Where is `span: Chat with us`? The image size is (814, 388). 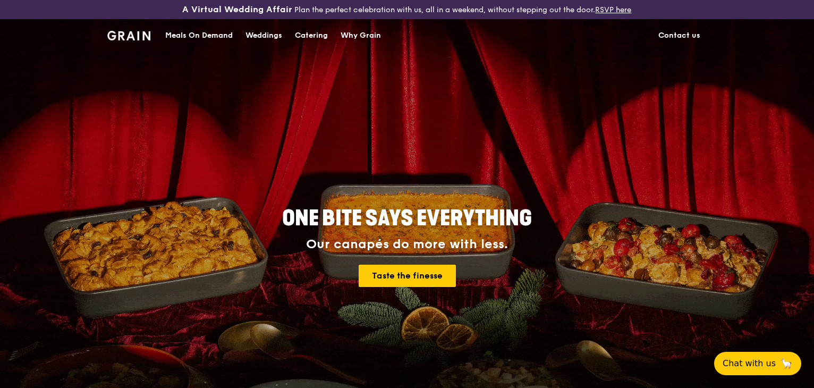
span: Chat with us is located at coordinates (749, 363).